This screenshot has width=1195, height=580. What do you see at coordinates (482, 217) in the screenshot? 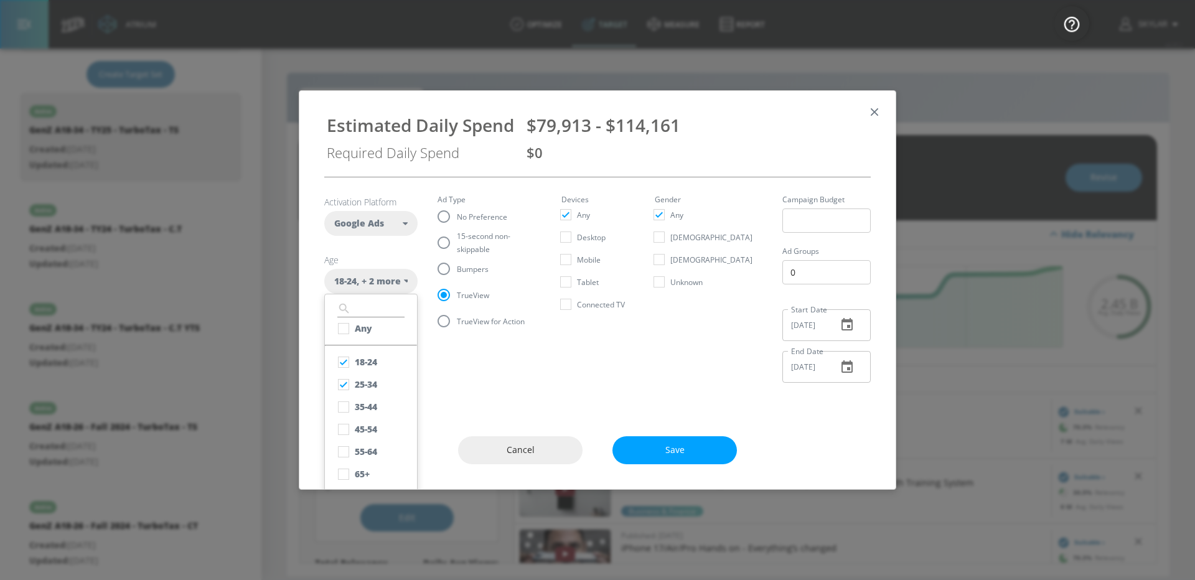
I see `span: No Preference` at bounding box center [482, 217].